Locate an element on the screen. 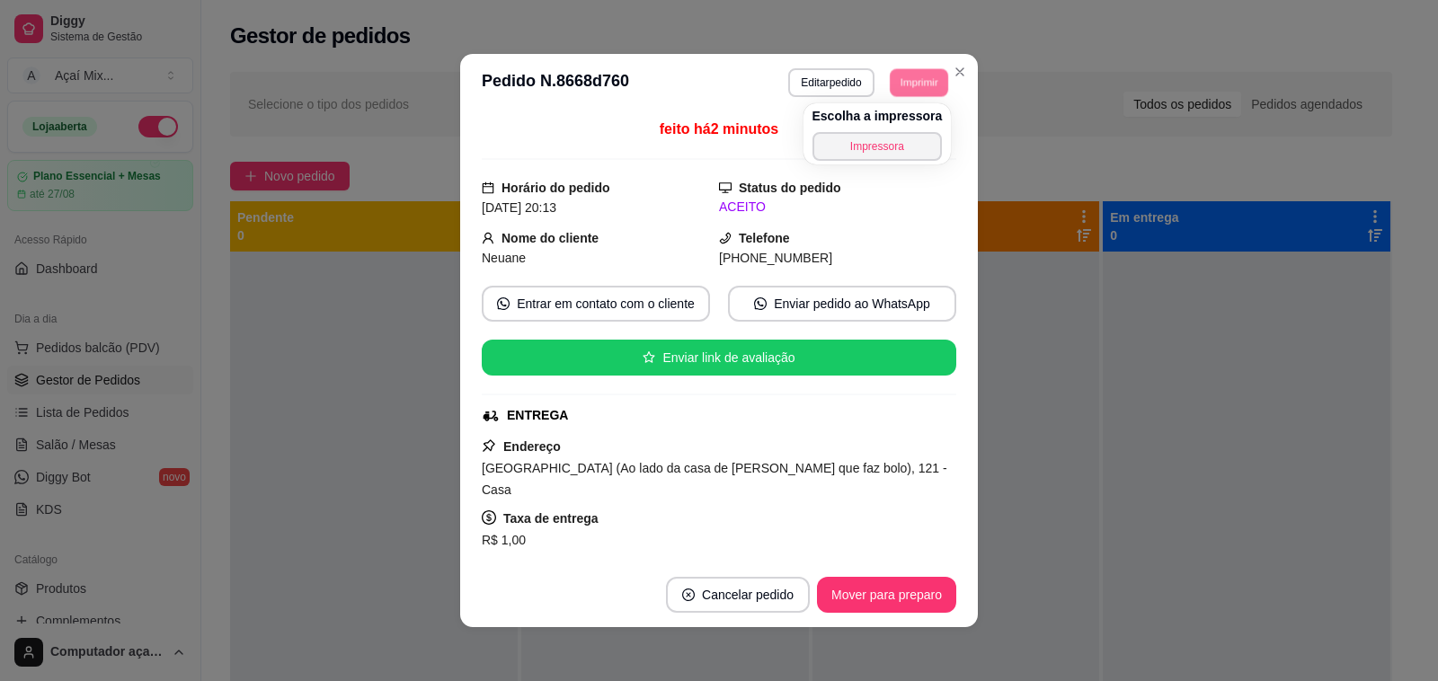 The image size is (1438, 681). span: Neuane is located at coordinates (503, 258).